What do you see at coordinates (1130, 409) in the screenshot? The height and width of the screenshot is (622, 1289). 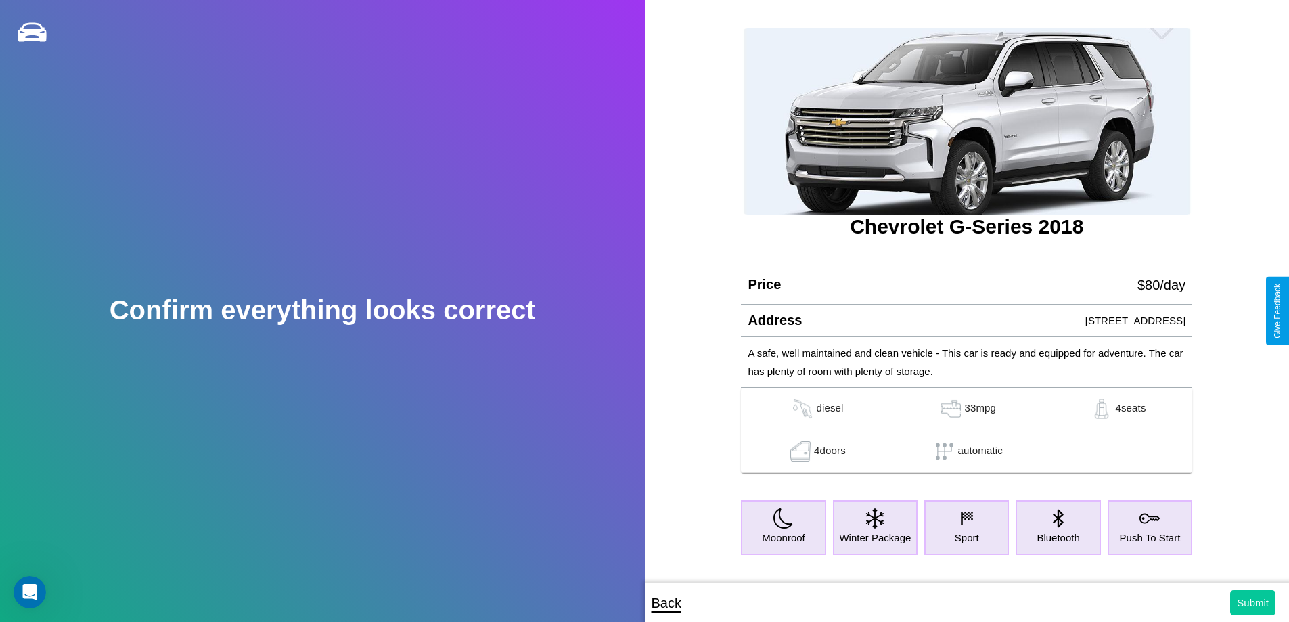 I see `p: 4 seats` at bounding box center [1130, 409].